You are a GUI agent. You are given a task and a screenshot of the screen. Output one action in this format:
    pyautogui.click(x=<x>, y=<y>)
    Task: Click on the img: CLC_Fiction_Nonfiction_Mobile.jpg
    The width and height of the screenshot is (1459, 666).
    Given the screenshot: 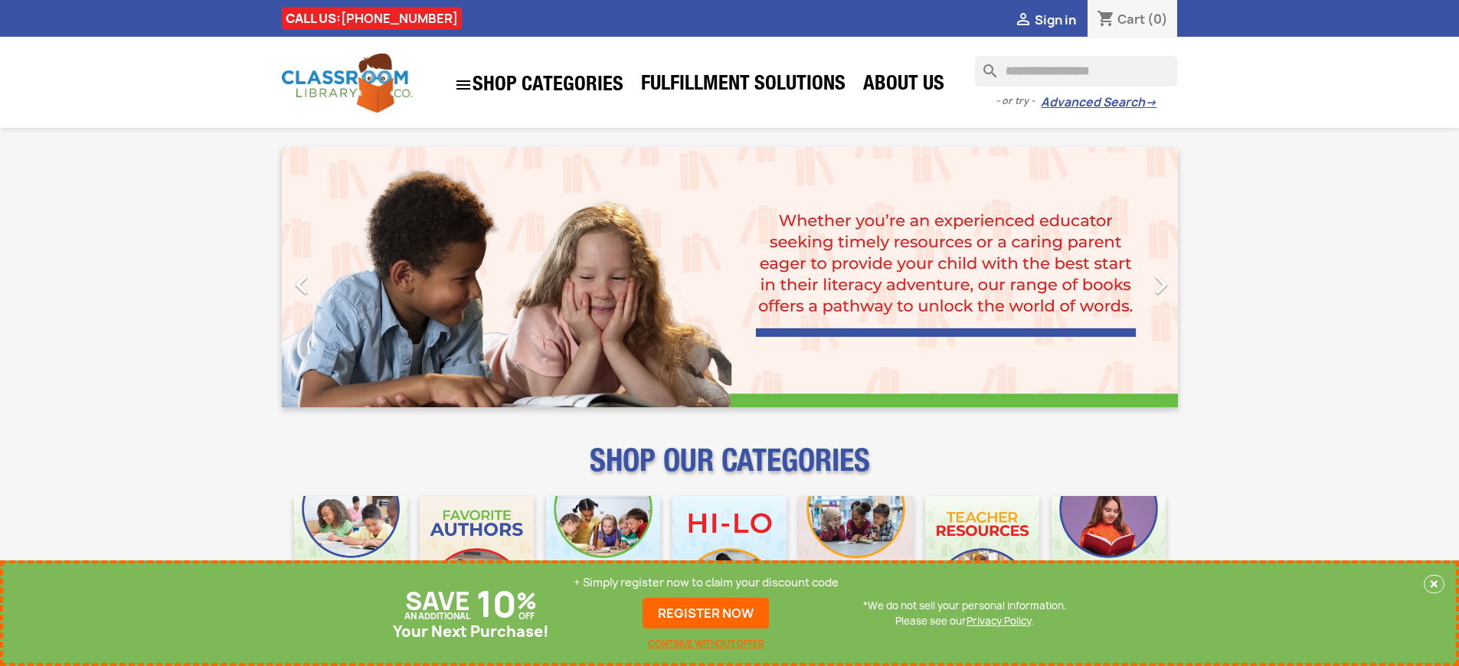 What is the action you would take?
    pyautogui.click(x=856, y=553)
    